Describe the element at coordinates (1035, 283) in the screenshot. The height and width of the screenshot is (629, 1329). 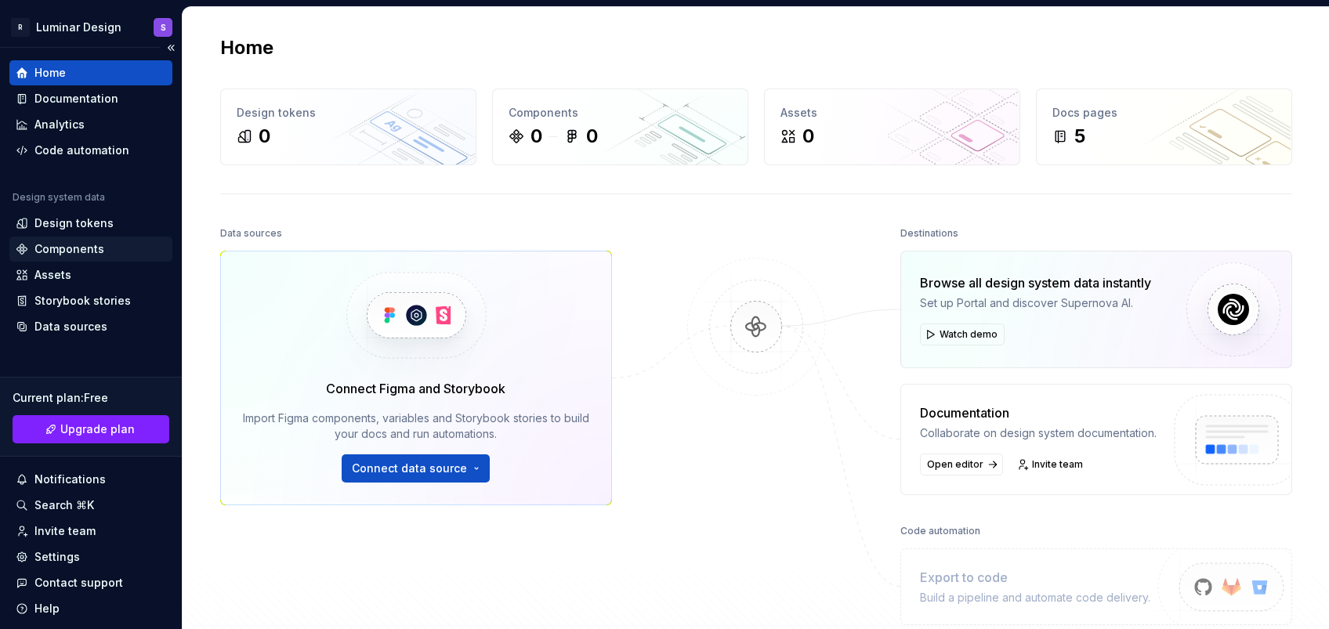
I see `div: Browse all design system data instantly` at that location.